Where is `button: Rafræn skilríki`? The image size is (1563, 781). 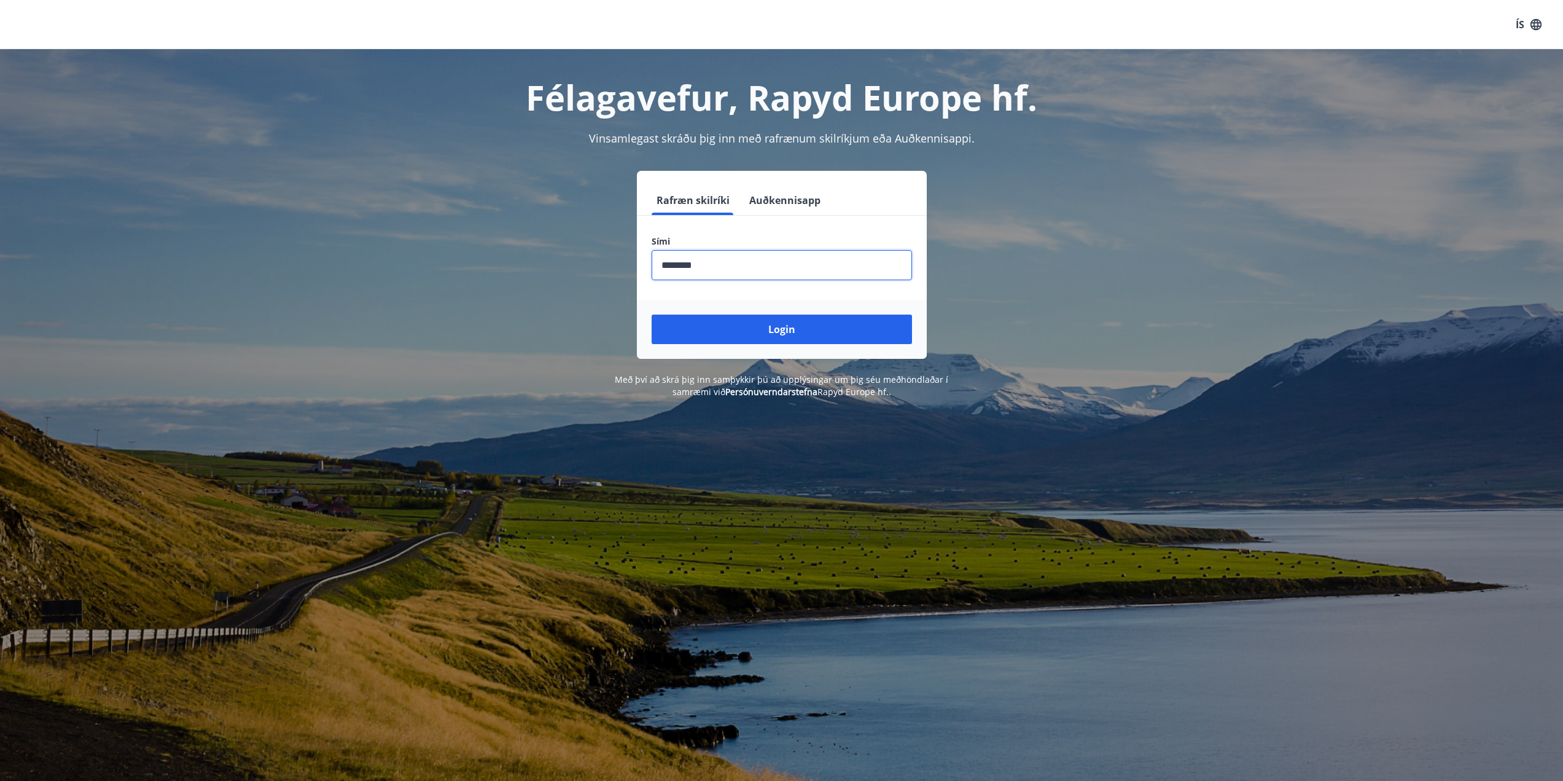
button: Rafræn skilríki is located at coordinates (693, 200).